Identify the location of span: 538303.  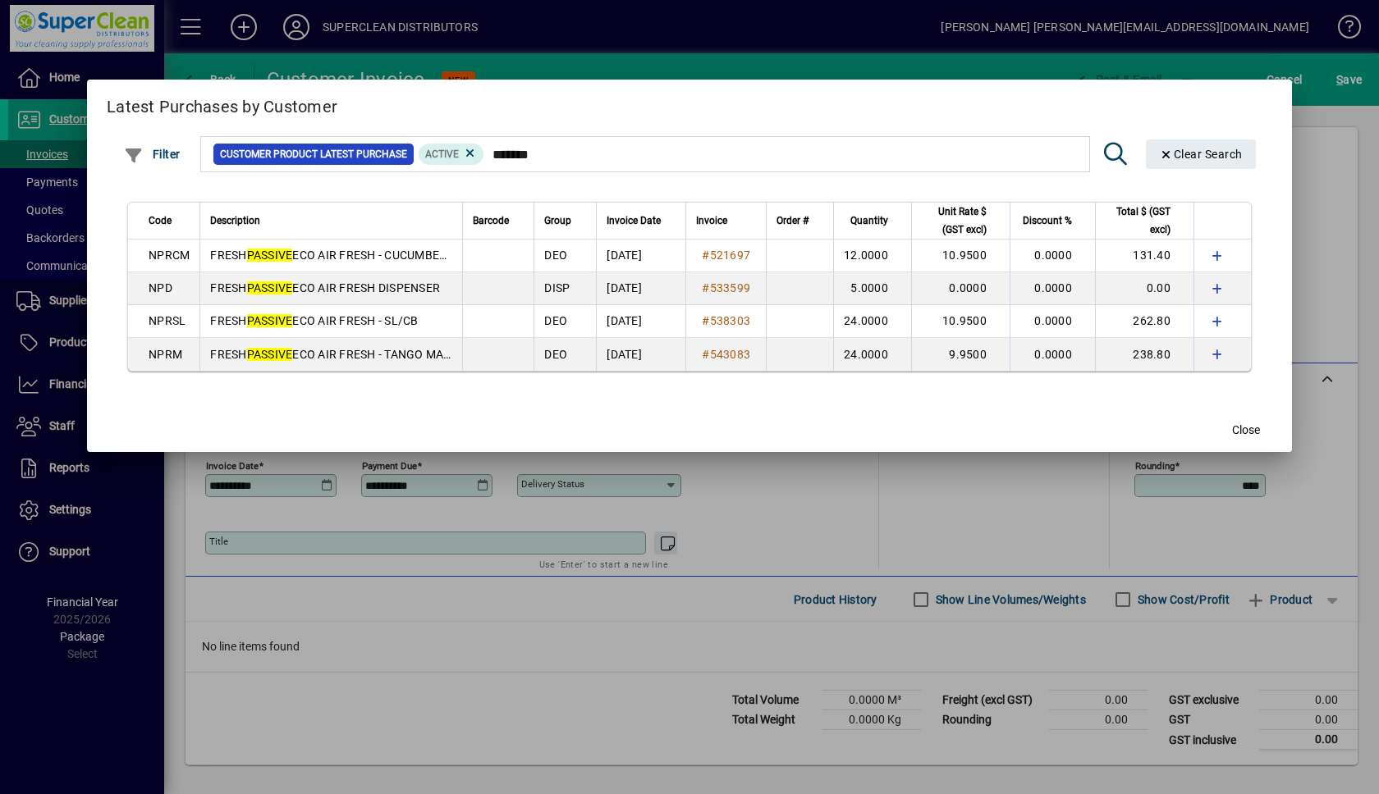
(730, 321).